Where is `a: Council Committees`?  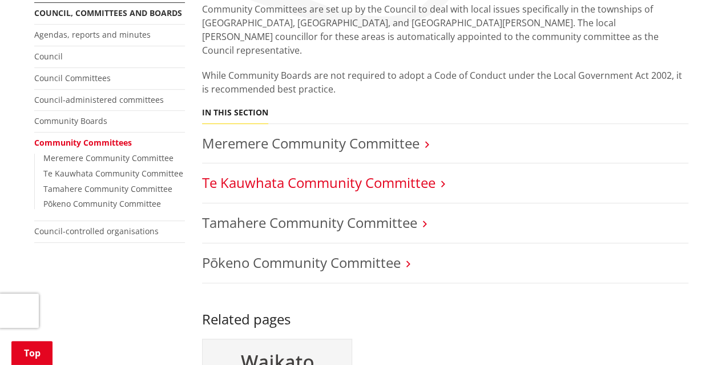 a: Council Committees is located at coordinates (72, 78).